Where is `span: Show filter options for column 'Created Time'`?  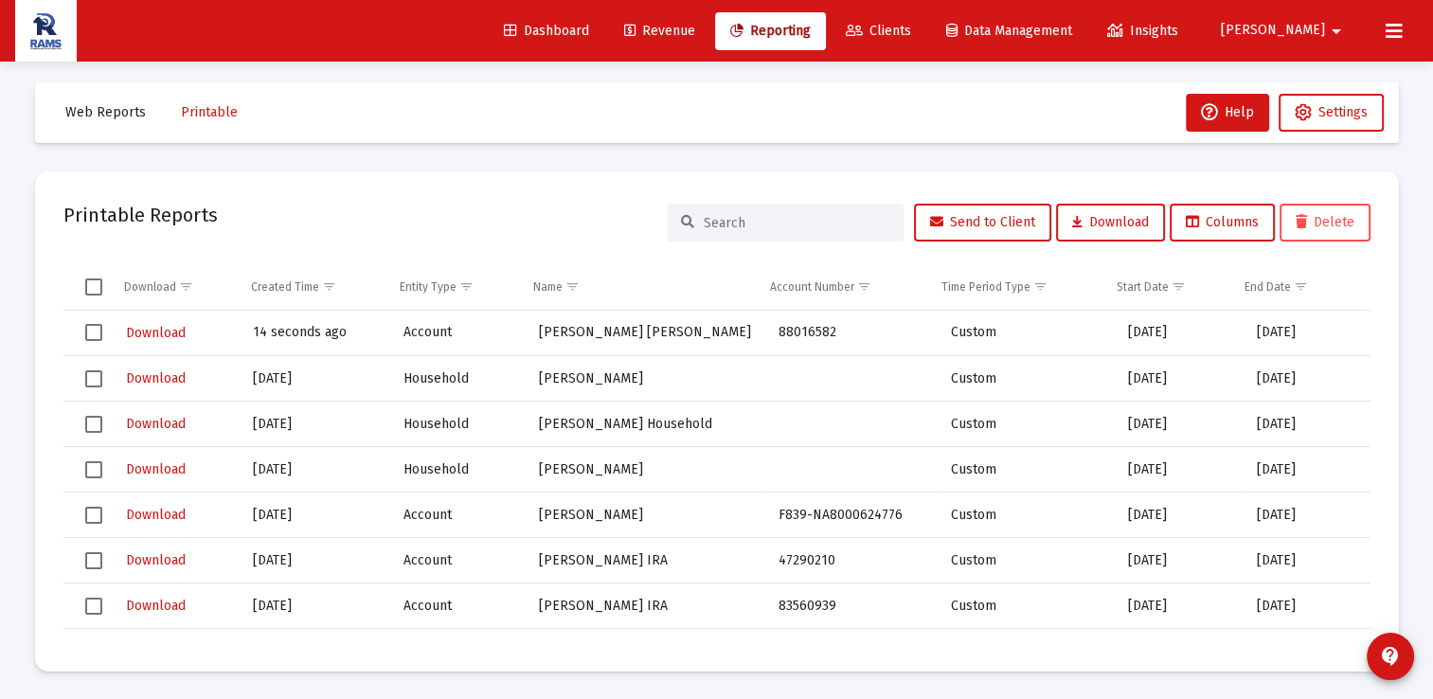 span: Show filter options for column 'Created Time' is located at coordinates (329, 286).